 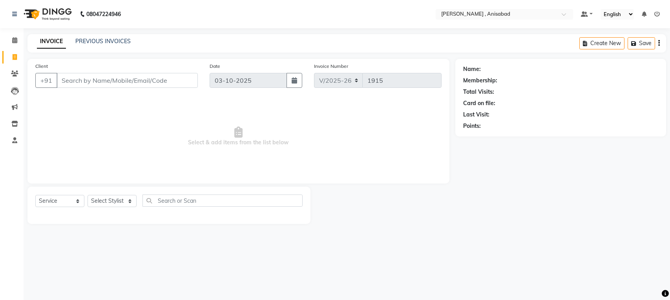 What do you see at coordinates (215, 66) in the screenshot?
I see `label: Date` at bounding box center [215, 66].